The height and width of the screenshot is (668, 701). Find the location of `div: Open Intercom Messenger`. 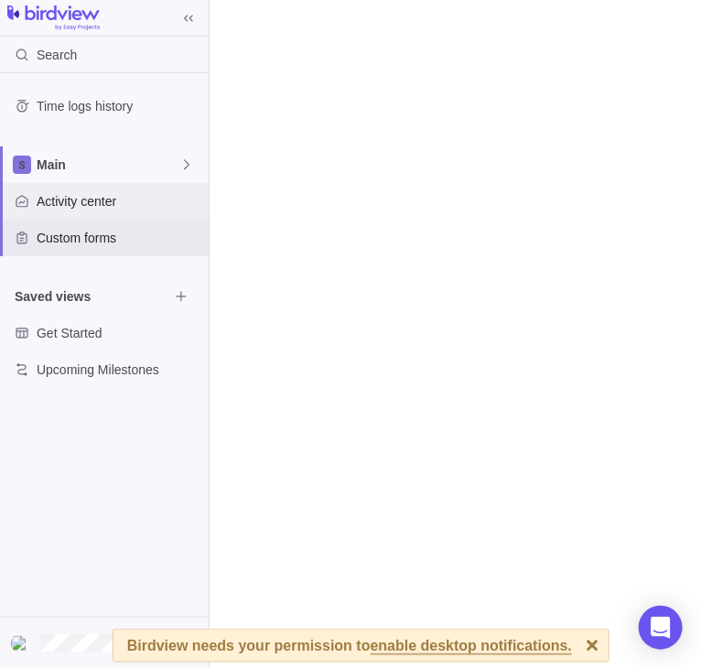

div: Open Intercom Messenger is located at coordinates (661, 628).